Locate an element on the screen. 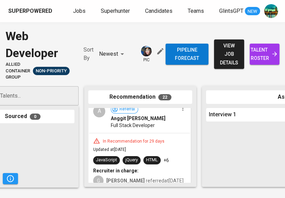  a: Superpowered is located at coordinates (31, 11).